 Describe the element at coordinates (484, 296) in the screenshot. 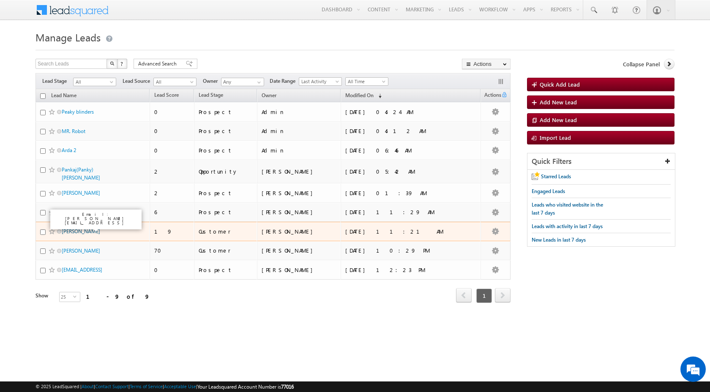

I see `span: 1` at that location.